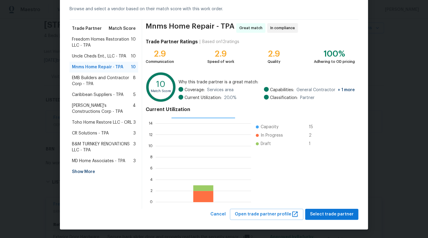  What do you see at coordinates (135, 95) in the screenshot?
I see `span: 5` at bounding box center [135, 95].